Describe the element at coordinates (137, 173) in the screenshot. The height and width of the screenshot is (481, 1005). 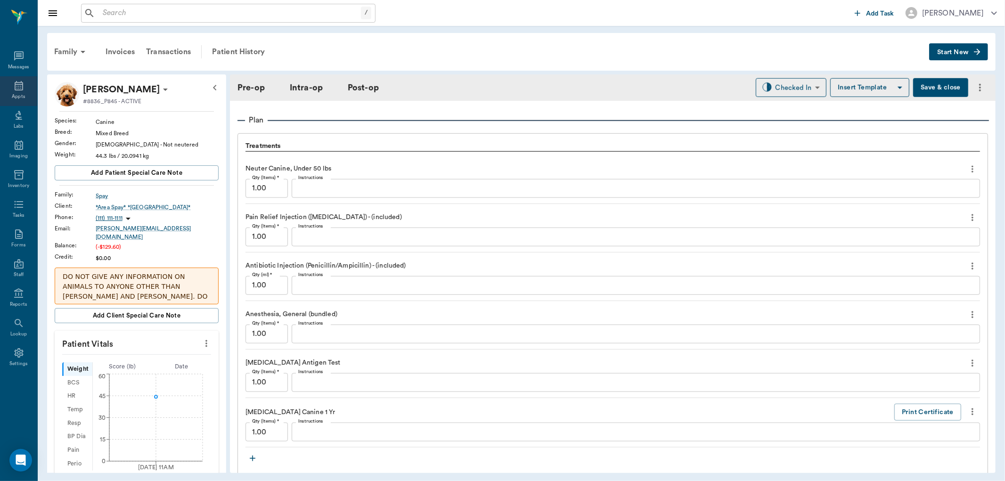
I see `button: Add patient Special Care Note` at that location.